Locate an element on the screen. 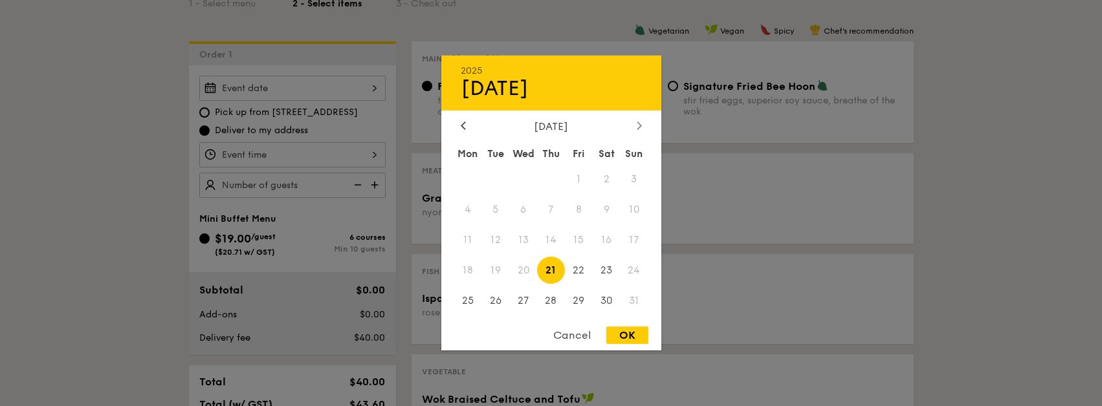  span: 13 is located at coordinates (523, 240).